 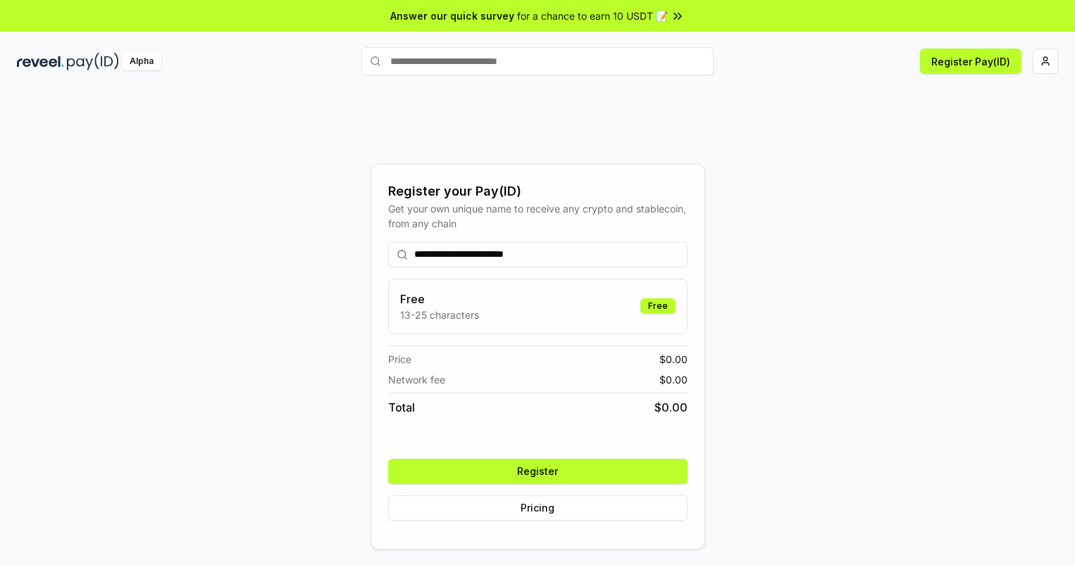 What do you see at coordinates (439, 315) in the screenshot?
I see `p: 13-25 characters` at bounding box center [439, 315].